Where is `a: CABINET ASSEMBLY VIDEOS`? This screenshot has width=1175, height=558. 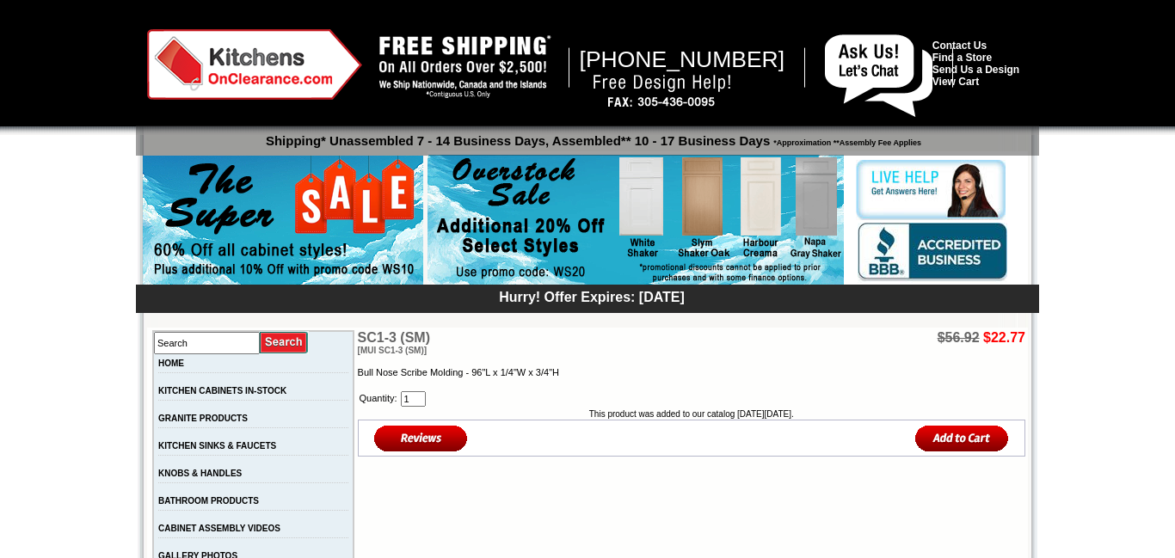 a: CABINET ASSEMBLY VIDEOS is located at coordinates (219, 528).